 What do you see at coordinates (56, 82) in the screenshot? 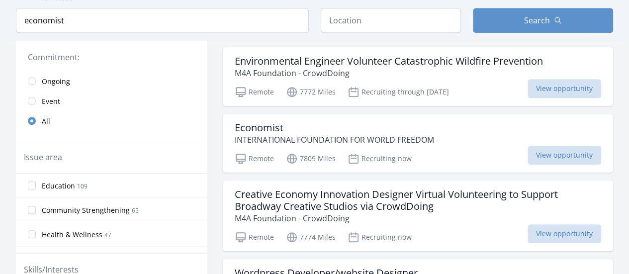
I see `span: Ongoing` at bounding box center [56, 82].